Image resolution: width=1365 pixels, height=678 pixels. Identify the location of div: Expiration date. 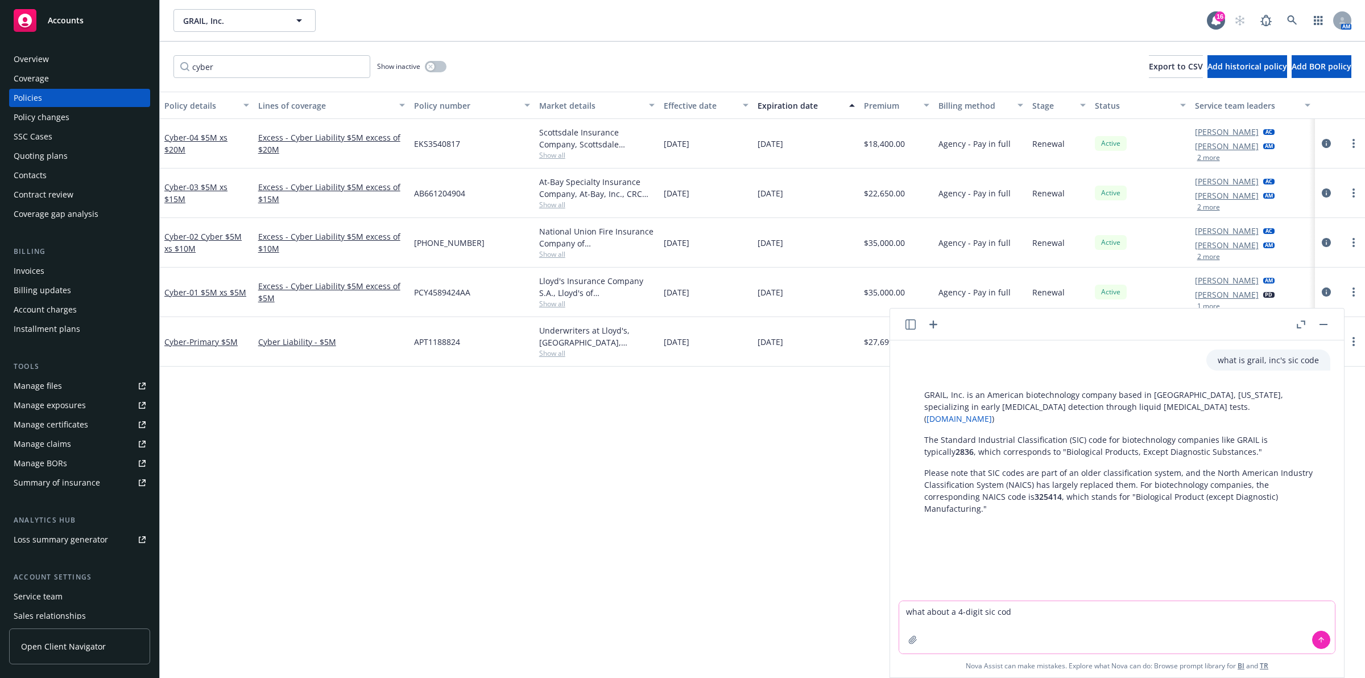
(800, 105).